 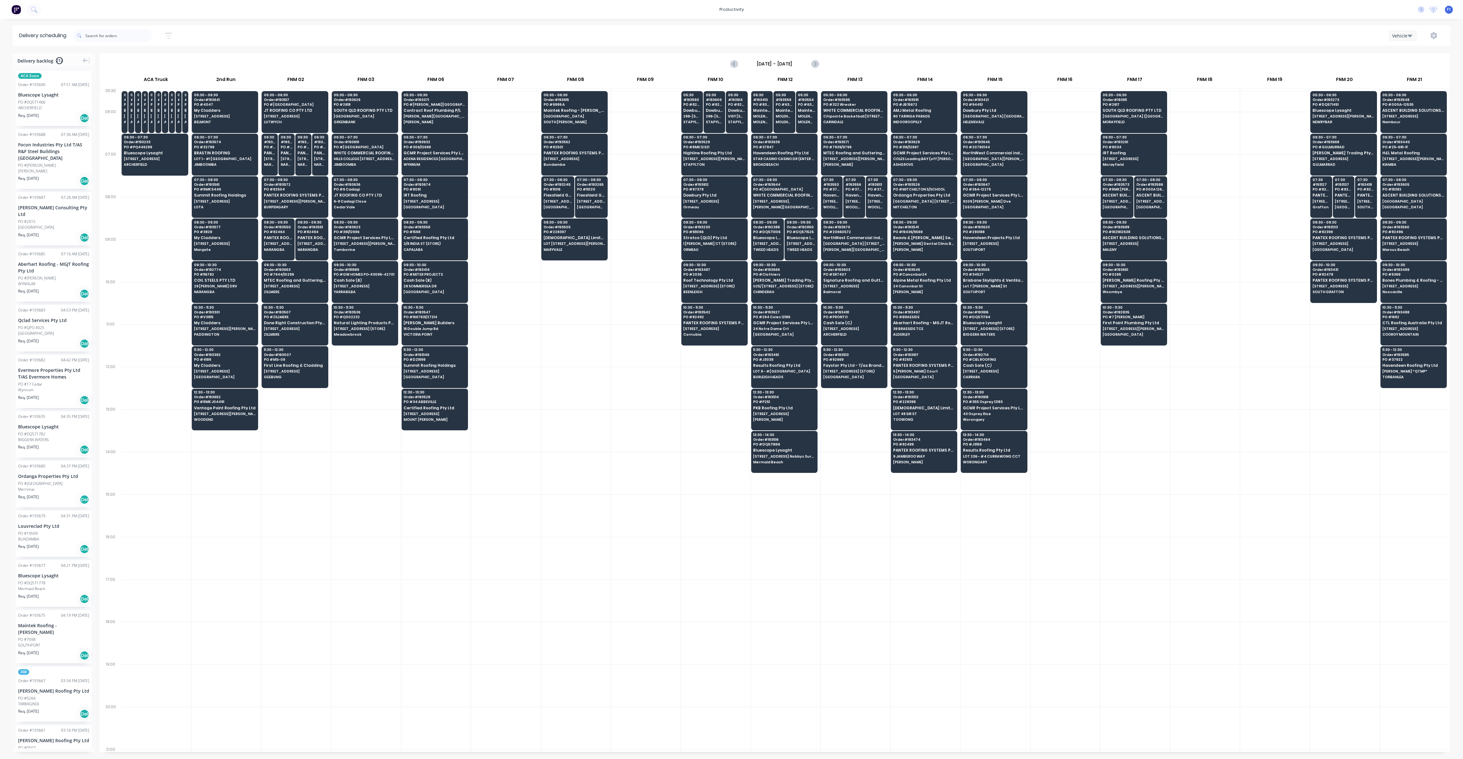 What do you see at coordinates (84, 118) in the screenshot?
I see `div: Del` at bounding box center [84, 118].